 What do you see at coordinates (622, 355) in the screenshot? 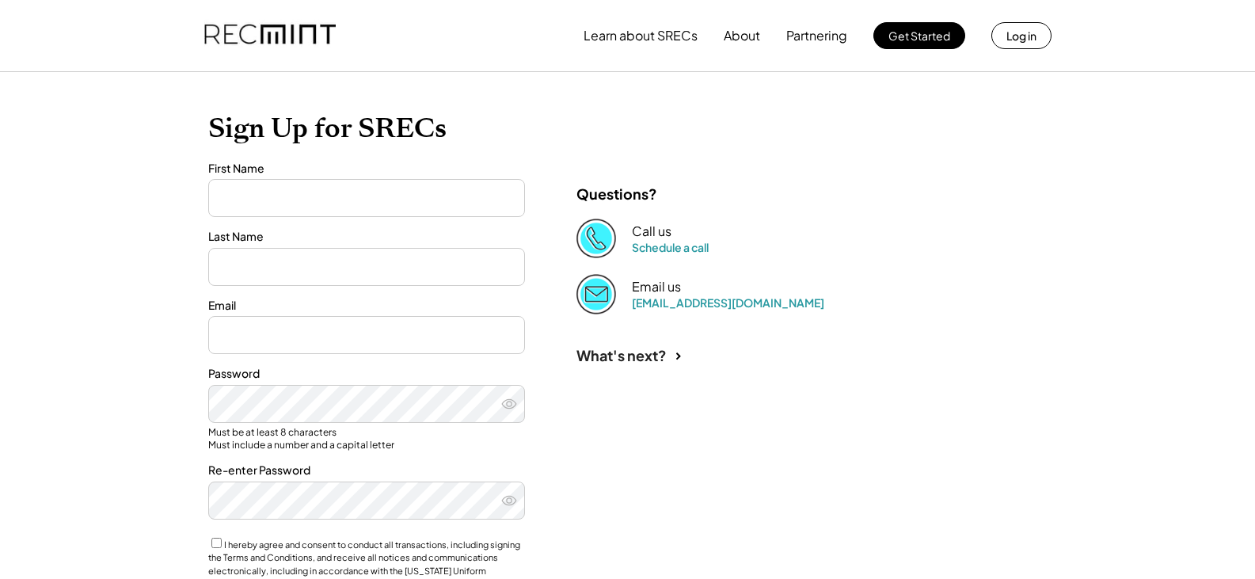
I see `div: What's next?` at bounding box center [622, 355].